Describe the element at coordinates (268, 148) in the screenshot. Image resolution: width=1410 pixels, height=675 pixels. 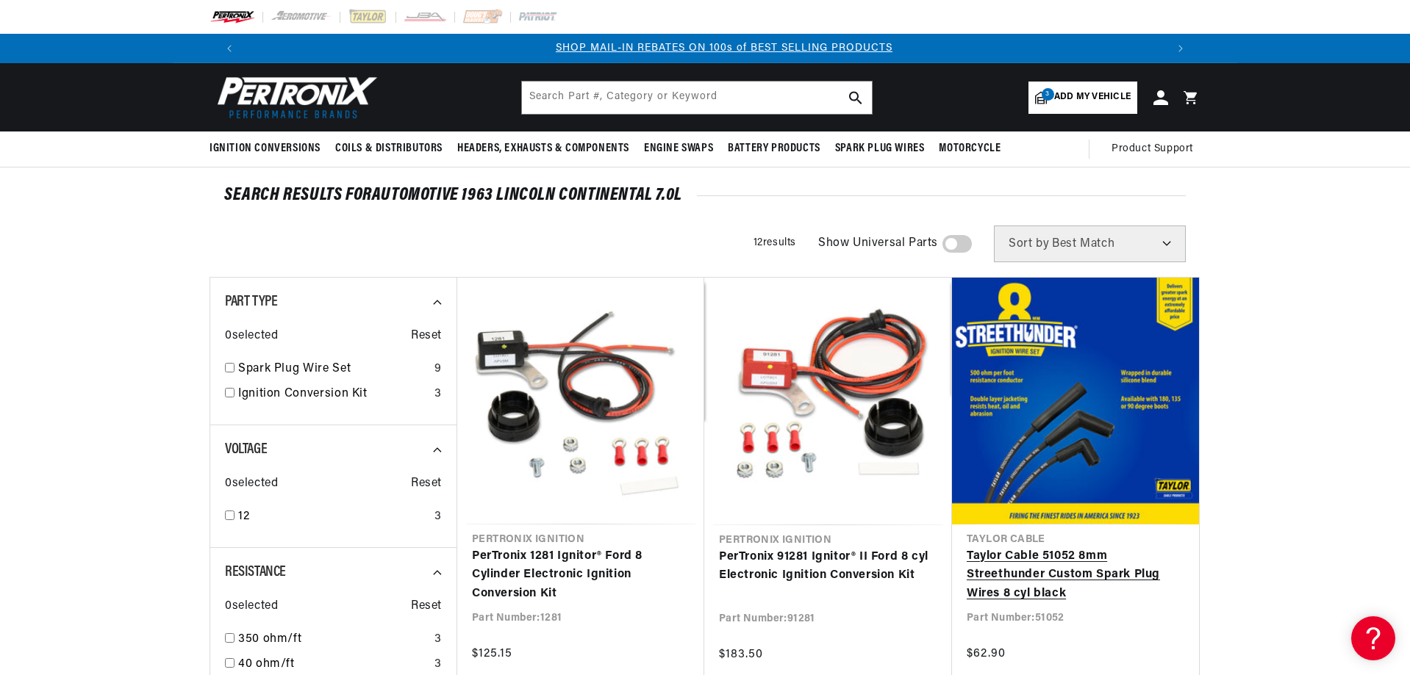
I see `summary: Ignition Conversions` at that location.